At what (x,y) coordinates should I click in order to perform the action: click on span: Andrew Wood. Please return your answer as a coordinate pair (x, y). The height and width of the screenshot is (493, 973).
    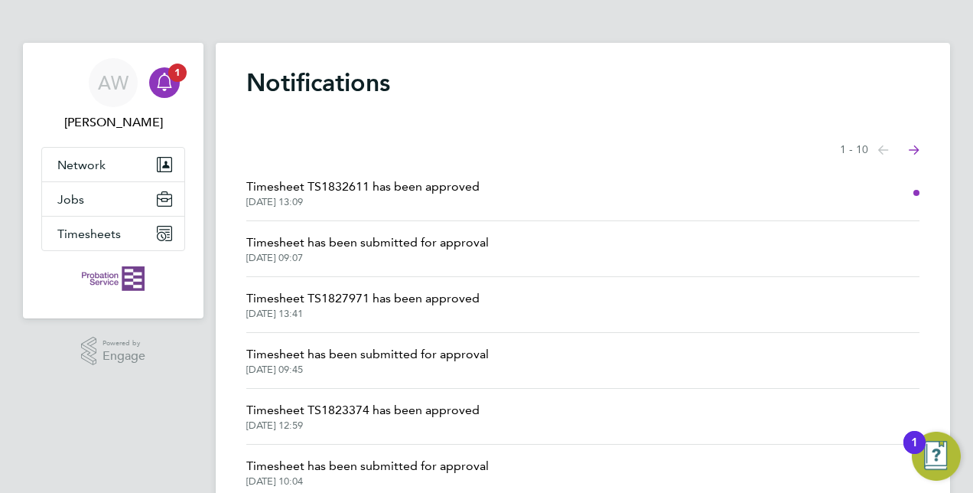
    Looking at the image, I should click on (113, 122).